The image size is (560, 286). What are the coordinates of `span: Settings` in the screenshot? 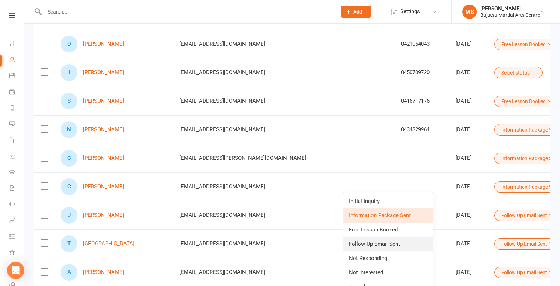 It's located at (410, 11).